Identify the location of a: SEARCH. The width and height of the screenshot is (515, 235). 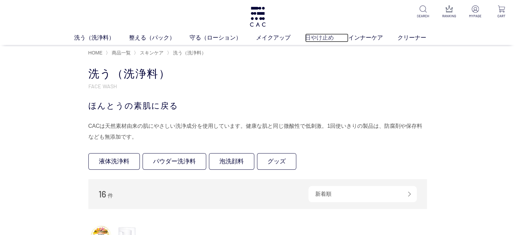
(423, 12).